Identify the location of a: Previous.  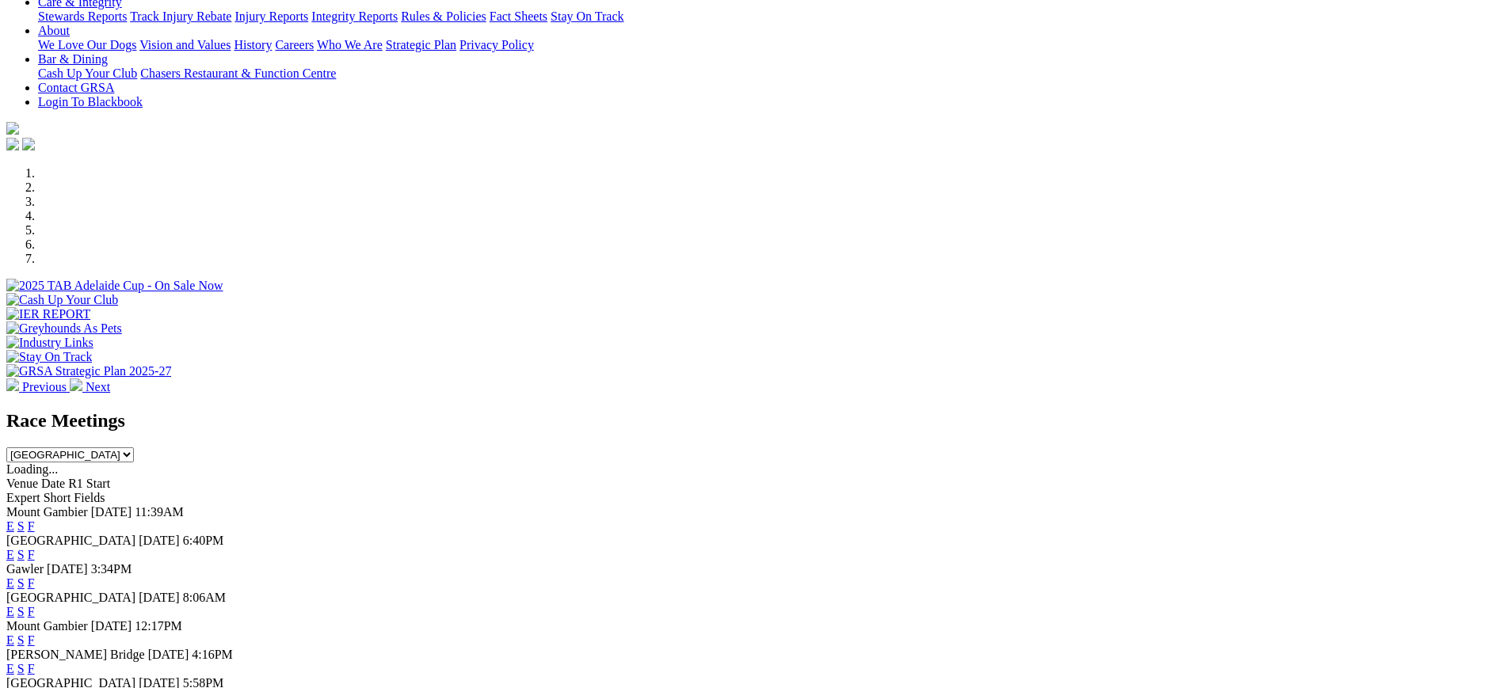
(38, 387).